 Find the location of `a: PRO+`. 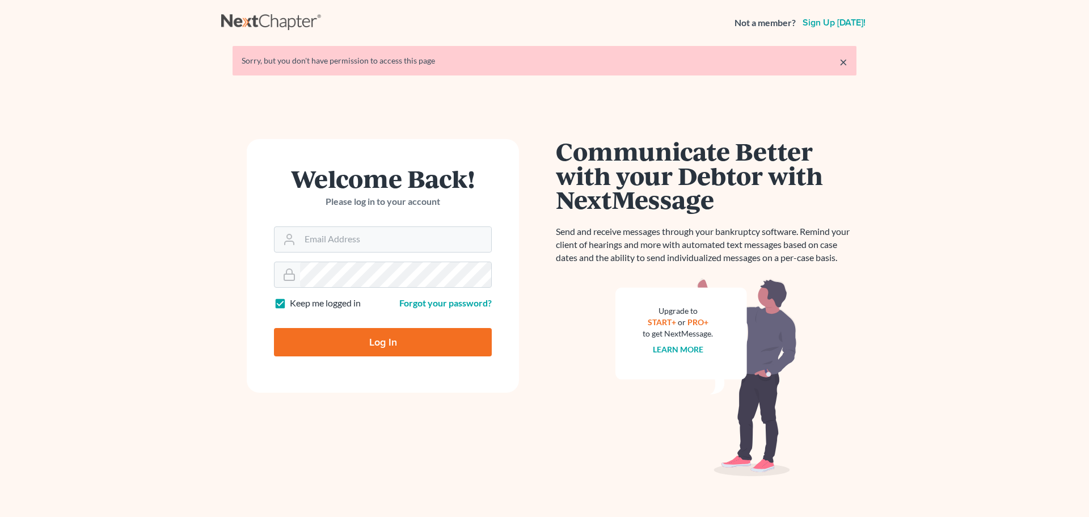

a: PRO+ is located at coordinates (698, 322).